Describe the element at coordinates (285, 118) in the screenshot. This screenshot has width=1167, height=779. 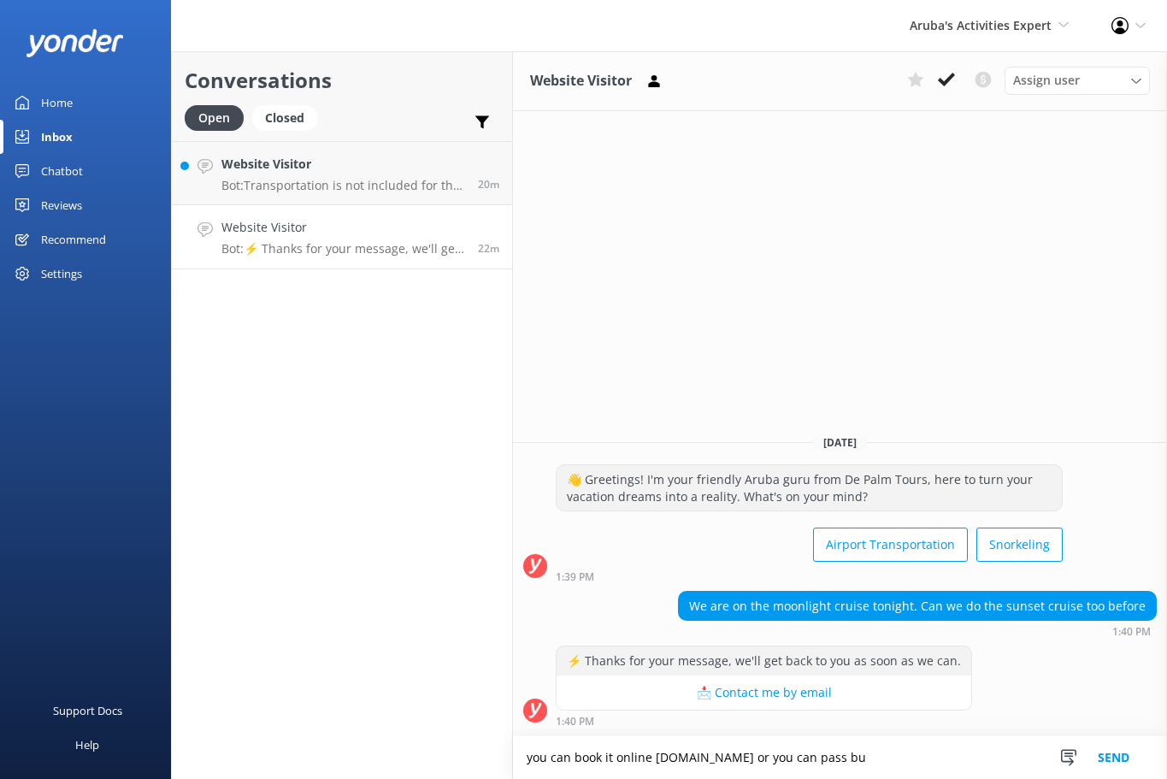
I see `div: Closed` at that location.